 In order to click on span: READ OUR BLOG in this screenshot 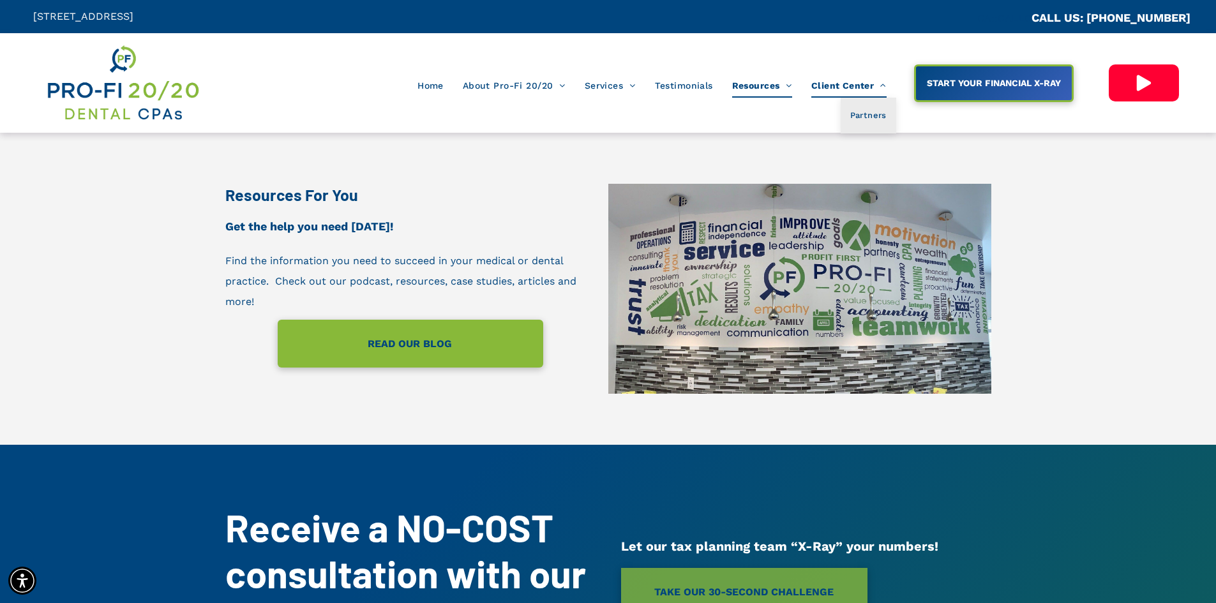, I will do `click(410, 343)`.